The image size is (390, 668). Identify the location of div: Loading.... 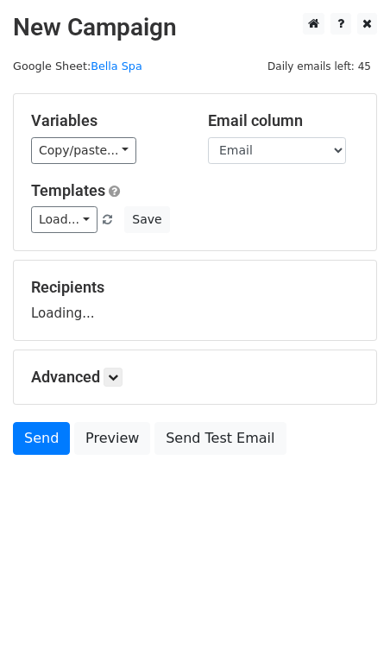
(195, 301).